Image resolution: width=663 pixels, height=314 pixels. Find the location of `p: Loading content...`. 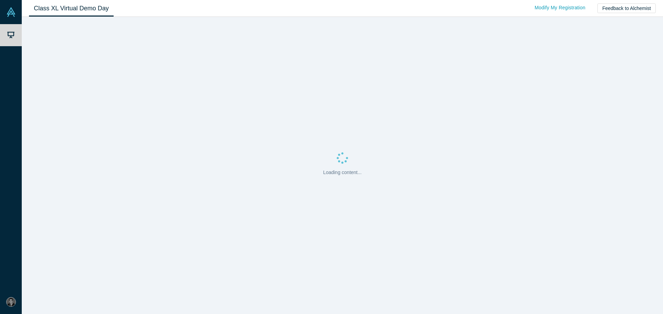

p: Loading content... is located at coordinates (342, 173).